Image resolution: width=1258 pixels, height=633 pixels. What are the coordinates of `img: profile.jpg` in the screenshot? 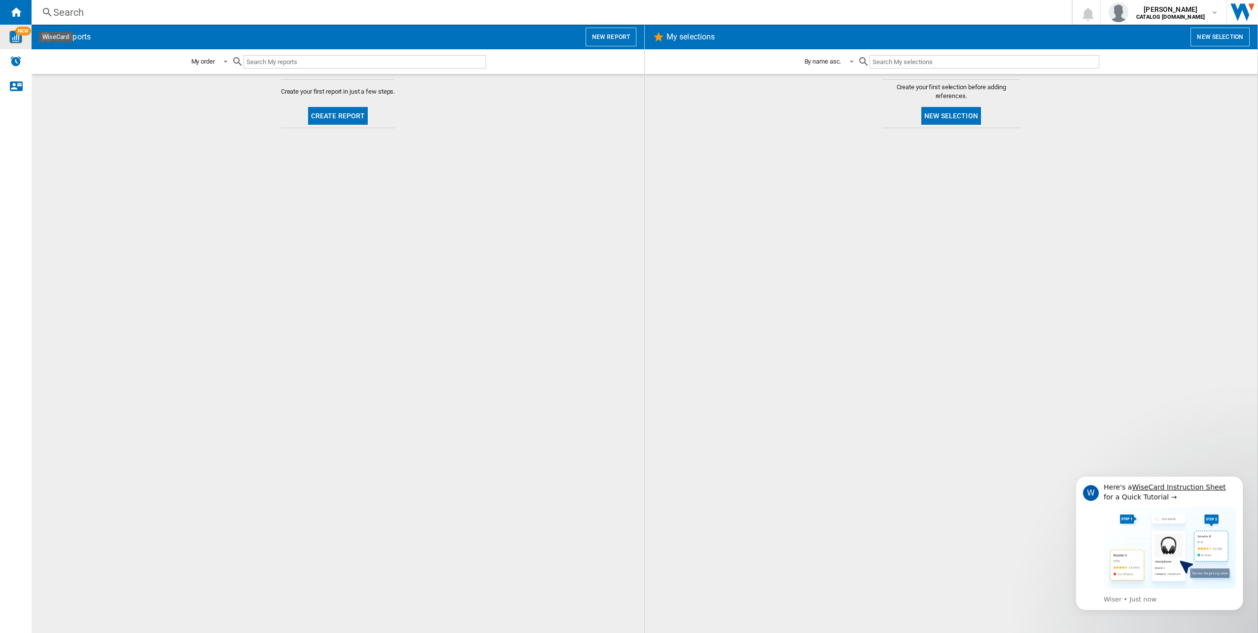 It's located at (1119, 12).